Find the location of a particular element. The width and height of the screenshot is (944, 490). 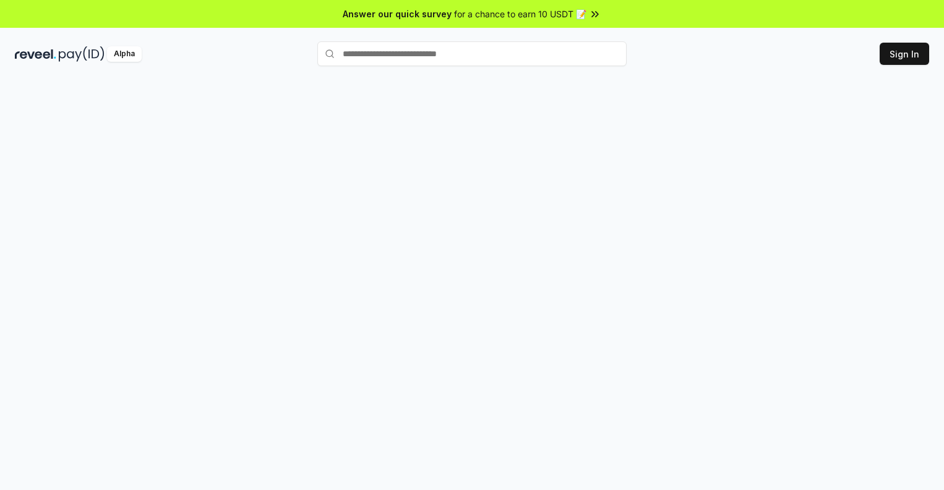

div: Alpha is located at coordinates (124, 54).